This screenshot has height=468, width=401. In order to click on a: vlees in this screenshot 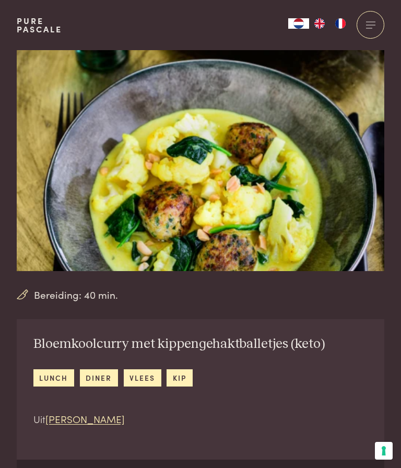, I will do `click(143, 378)`.